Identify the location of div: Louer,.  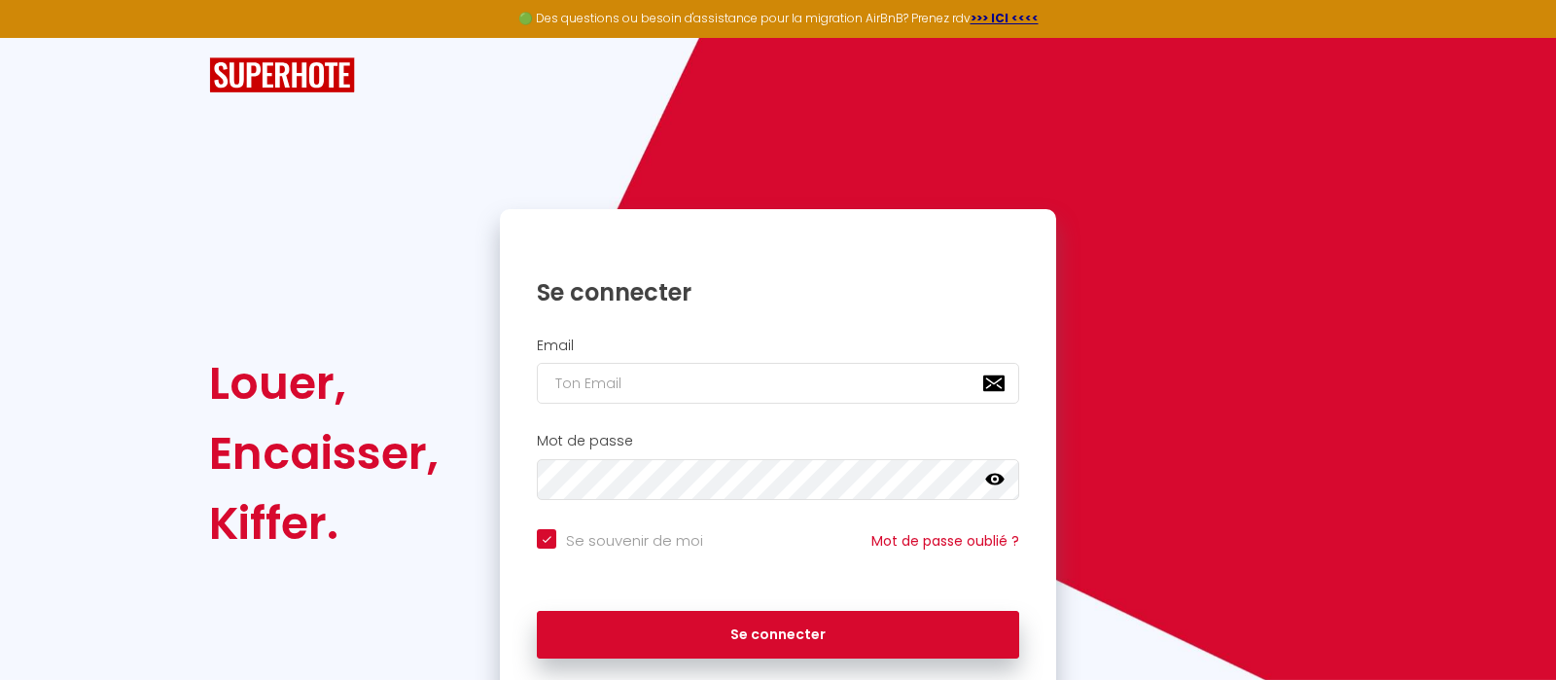
(324, 383).